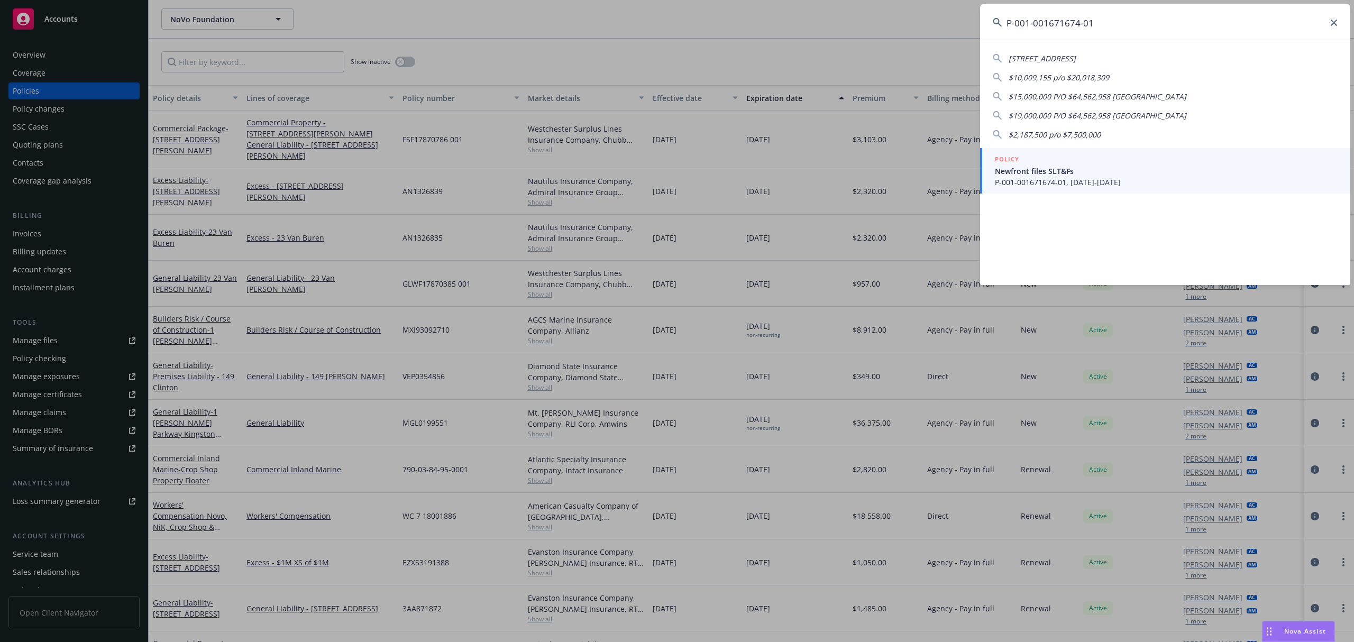 This screenshot has width=1354, height=642. I want to click on div: Drag to move, so click(1269, 632).